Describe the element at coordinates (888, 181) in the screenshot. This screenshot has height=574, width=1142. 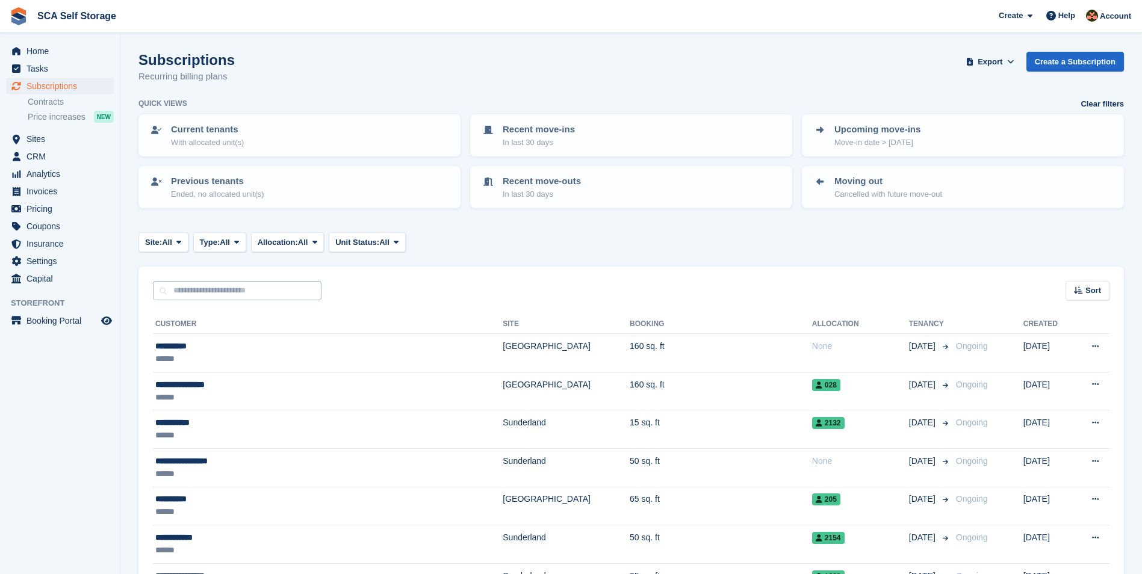
I see `p: Moving out` at that location.